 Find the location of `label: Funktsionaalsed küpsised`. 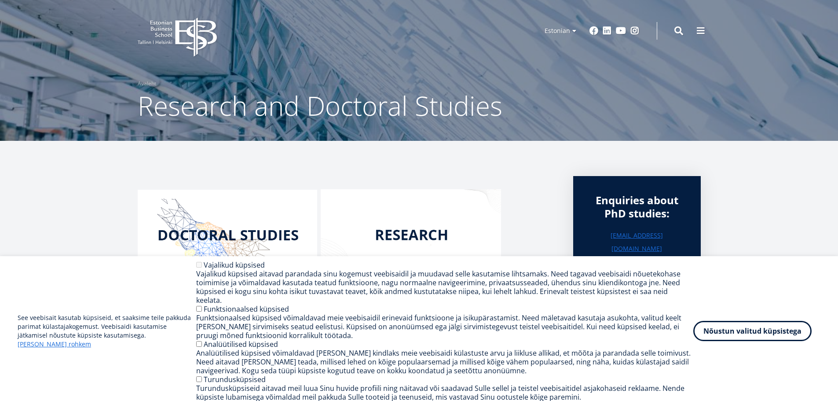

label: Funktsionaalsed küpsised is located at coordinates (246, 309).